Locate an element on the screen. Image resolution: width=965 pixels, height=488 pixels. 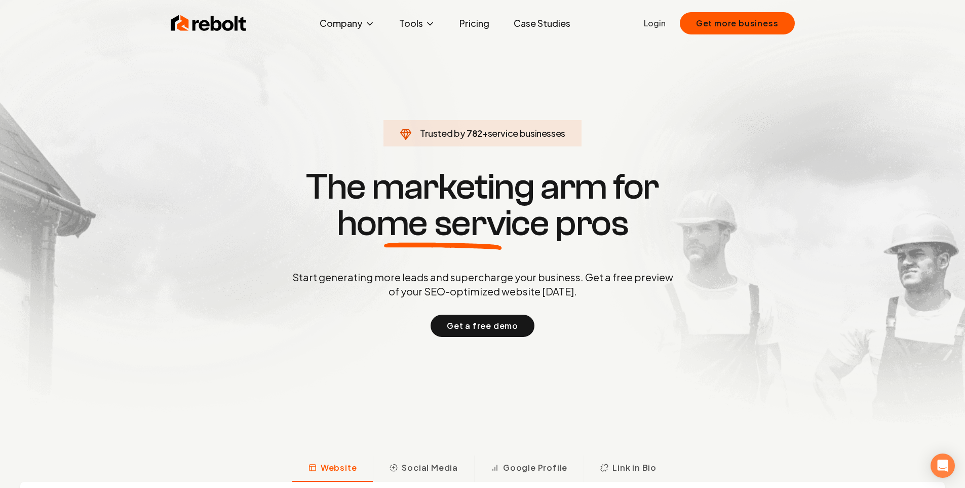
span: Social Media is located at coordinates (430, 468).